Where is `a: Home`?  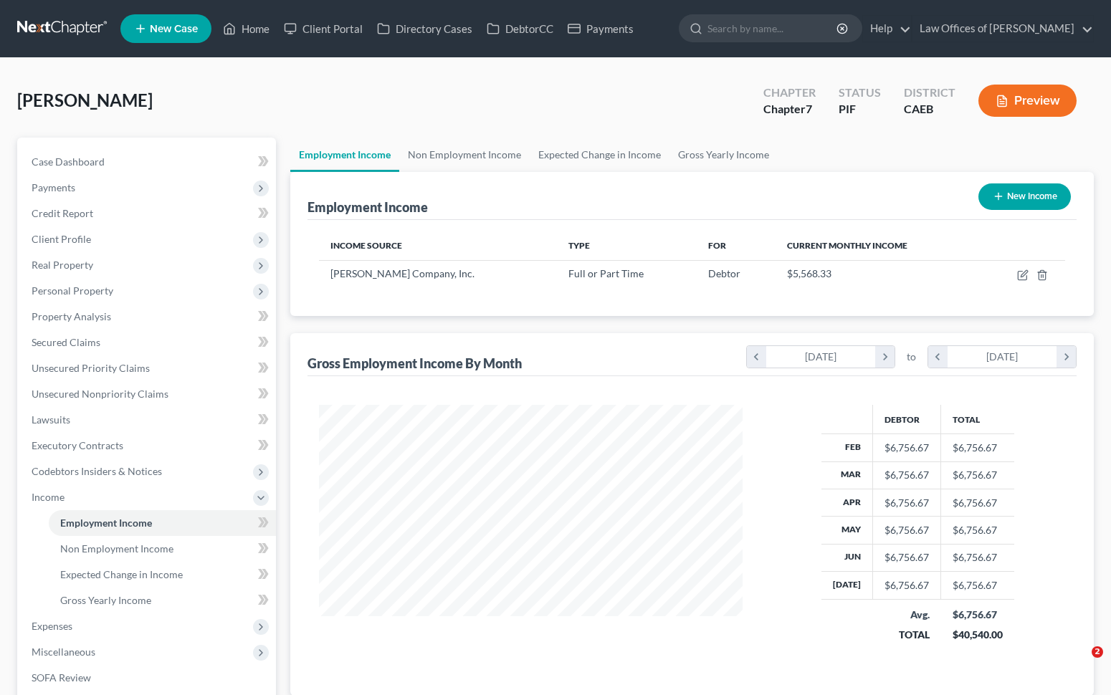
a: Home is located at coordinates (246, 29).